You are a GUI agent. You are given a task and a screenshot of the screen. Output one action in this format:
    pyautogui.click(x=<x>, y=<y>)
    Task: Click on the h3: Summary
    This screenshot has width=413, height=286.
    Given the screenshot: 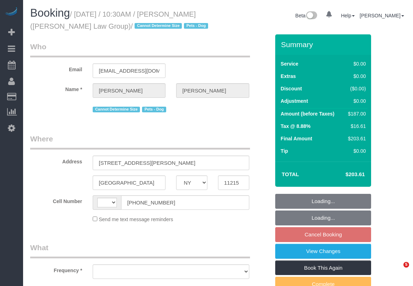 What is the action you would take?
    pyautogui.click(x=324, y=44)
    